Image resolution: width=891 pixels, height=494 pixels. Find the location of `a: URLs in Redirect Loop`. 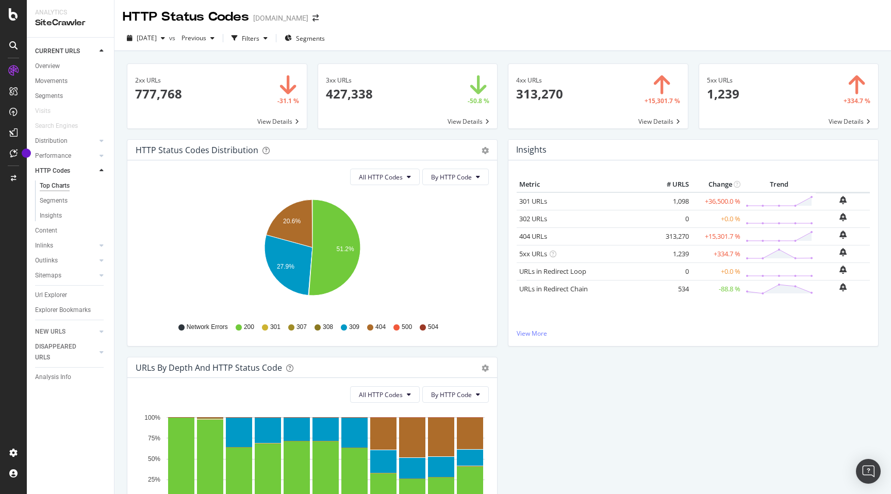

a: URLs in Redirect Loop is located at coordinates (553, 271).